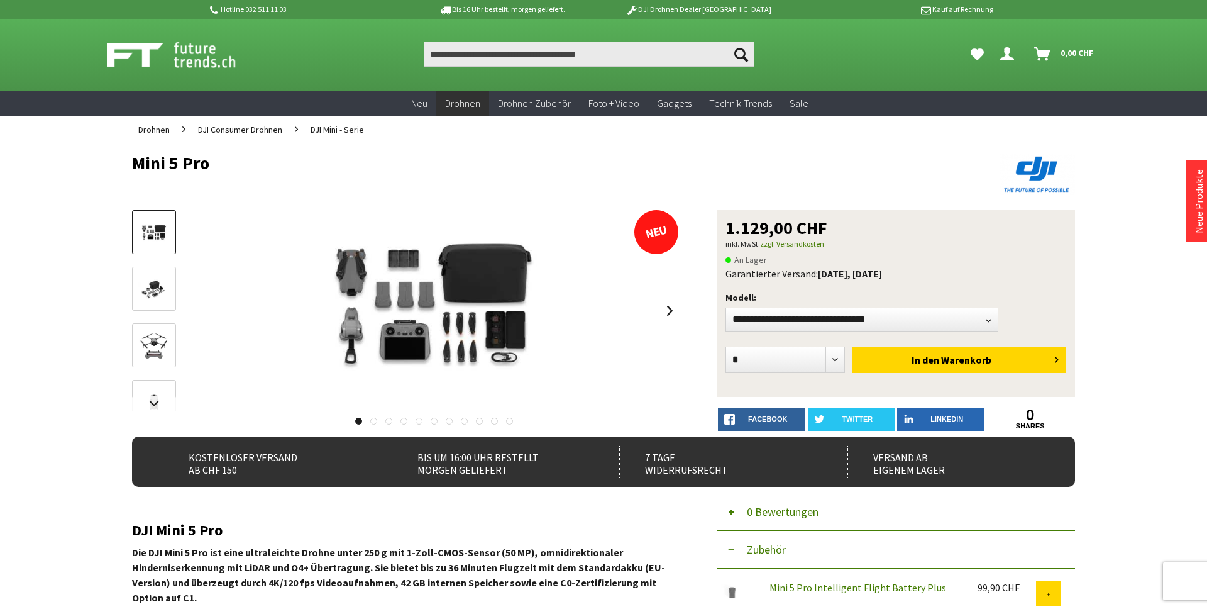 This screenshot has height=609, width=1207. Describe the element at coordinates (947, 419) in the screenshot. I see `span: LinkedIn` at that location.